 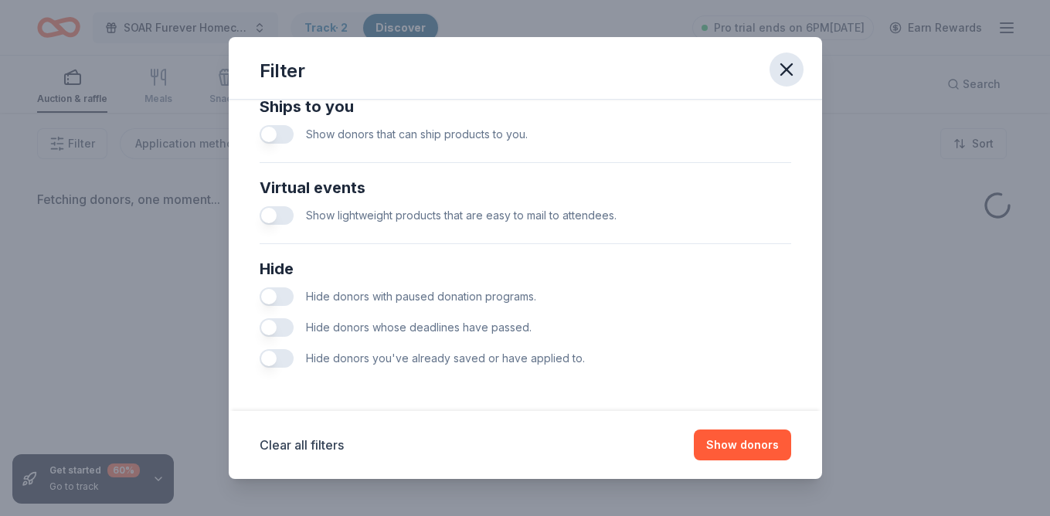 I want to click on span: Hide donors with paused donation programs., so click(x=421, y=296).